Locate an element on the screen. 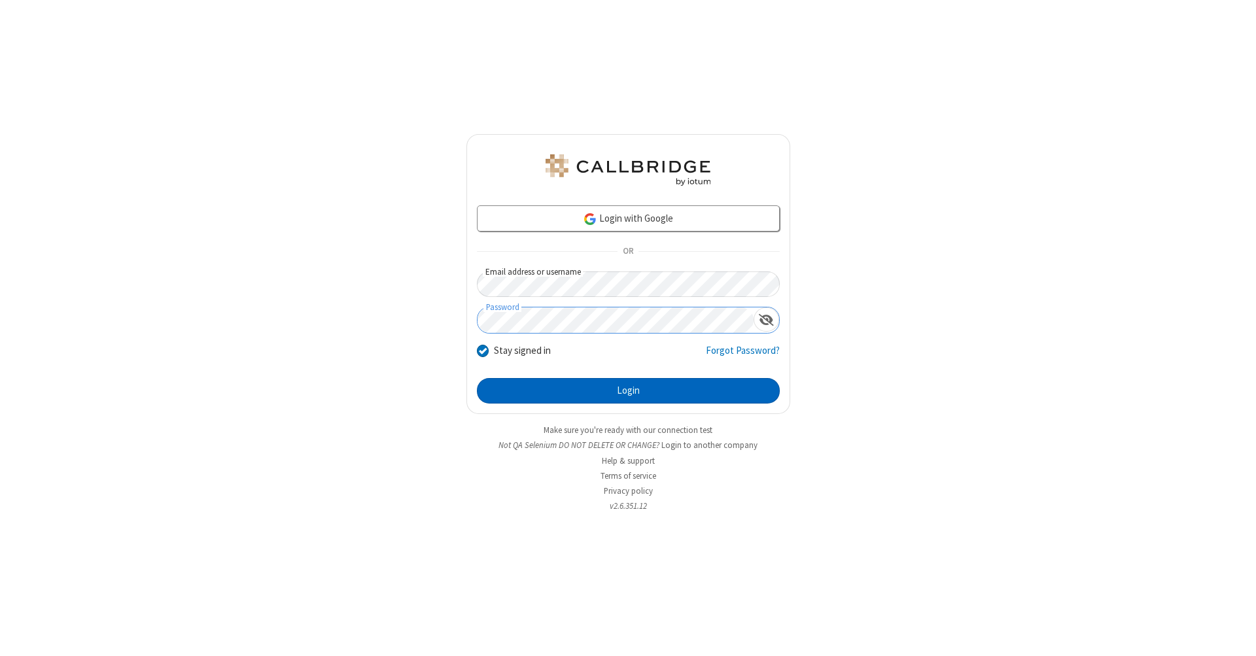  label: Stay signed in is located at coordinates (522, 351).